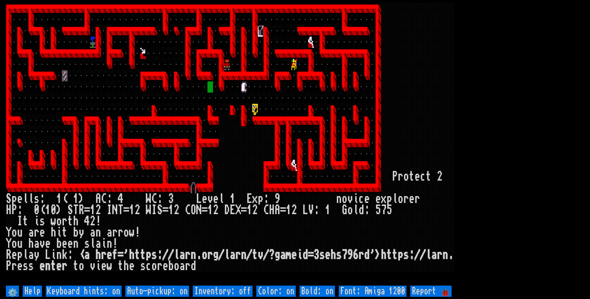 Image resolution: width=590 pixels, height=299 pixels. What do you see at coordinates (223, 291) in the screenshot?
I see `input: Inventory: off` at bounding box center [223, 291].